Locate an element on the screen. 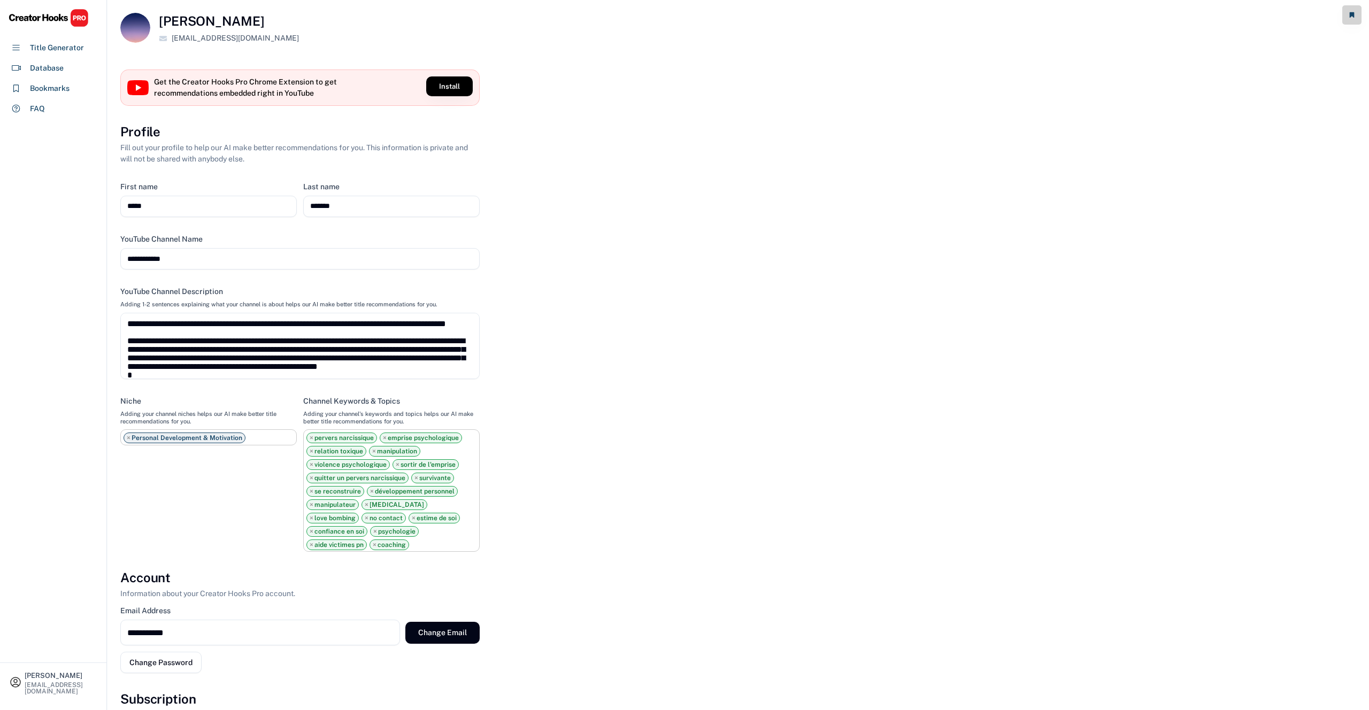  li: quitter un pervers narcissique is located at coordinates (357, 478).